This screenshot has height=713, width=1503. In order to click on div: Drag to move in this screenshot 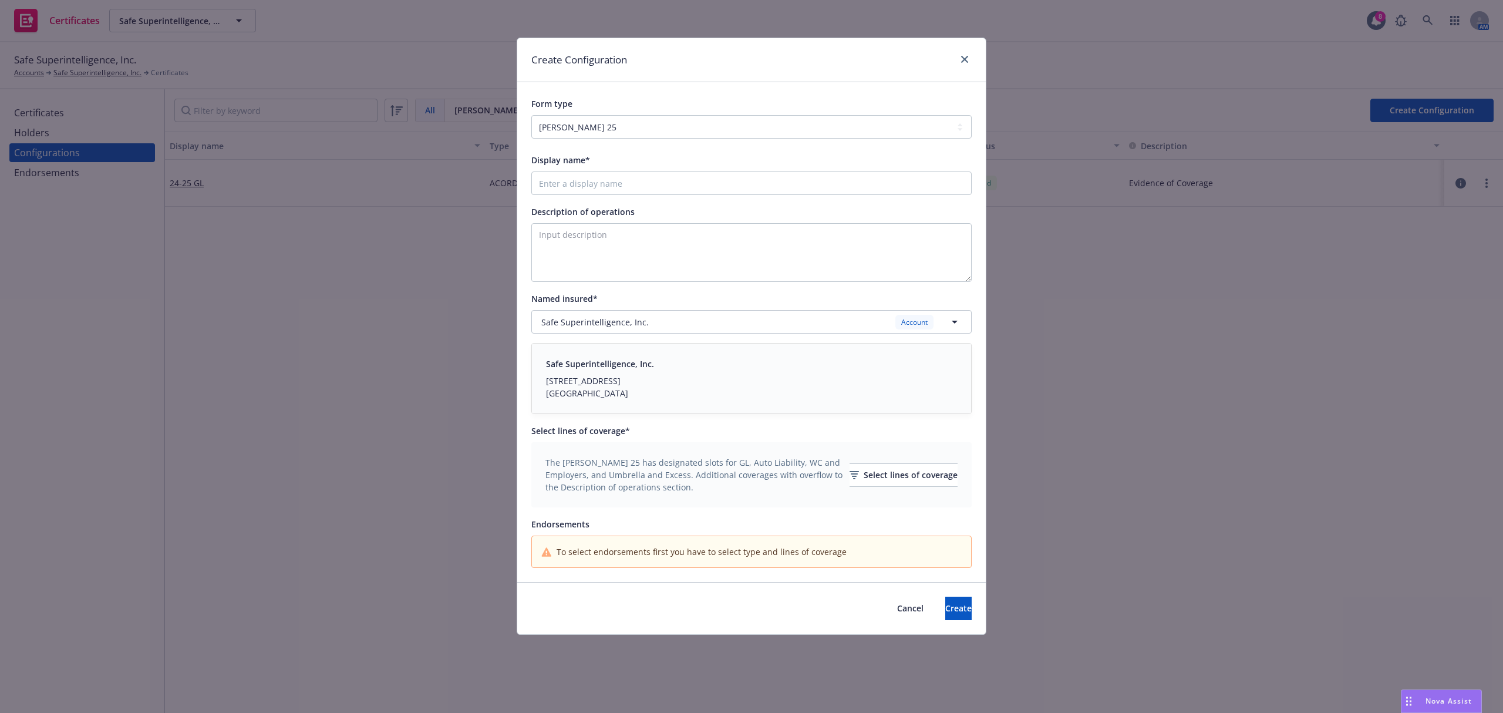, I will do `click(1409, 701)`.